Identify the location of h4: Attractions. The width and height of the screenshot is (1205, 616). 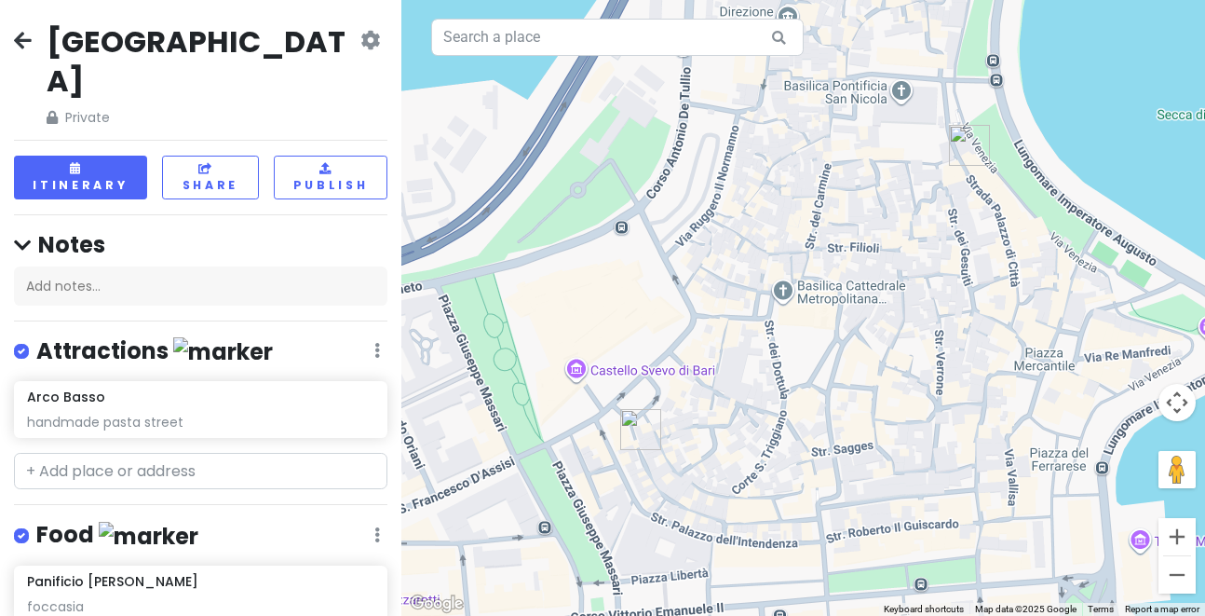
(155, 351).